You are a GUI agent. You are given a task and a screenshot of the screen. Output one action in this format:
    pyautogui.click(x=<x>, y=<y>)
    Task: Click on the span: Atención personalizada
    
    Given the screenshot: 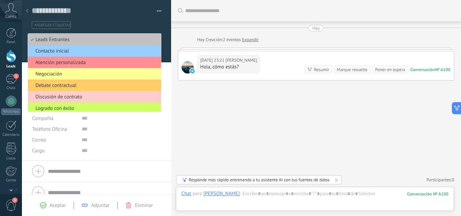 What is the action you would take?
    pyautogui.click(x=93, y=62)
    